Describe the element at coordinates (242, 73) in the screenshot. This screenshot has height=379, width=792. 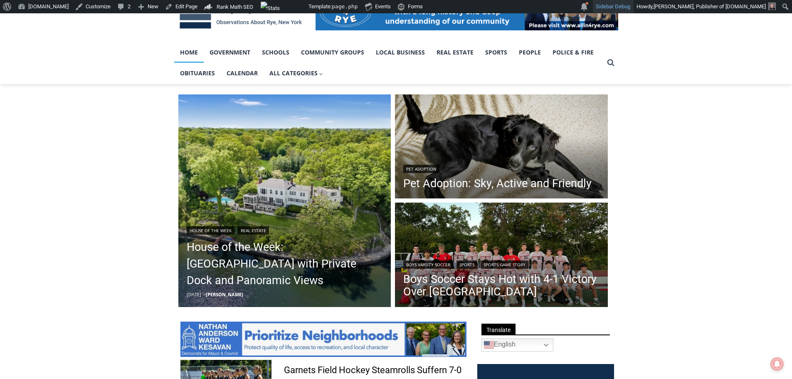
I see `a: Calendar` at that location.